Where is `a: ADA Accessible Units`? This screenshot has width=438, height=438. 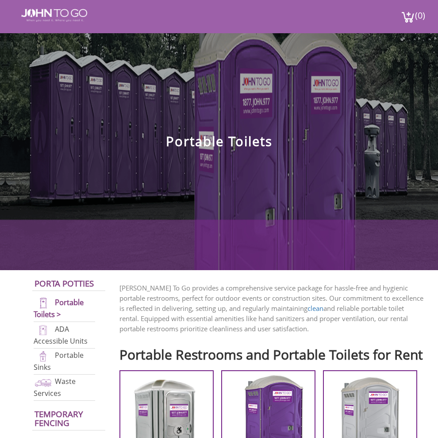 a: ADA Accessible Units is located at coordinates (61, 335).